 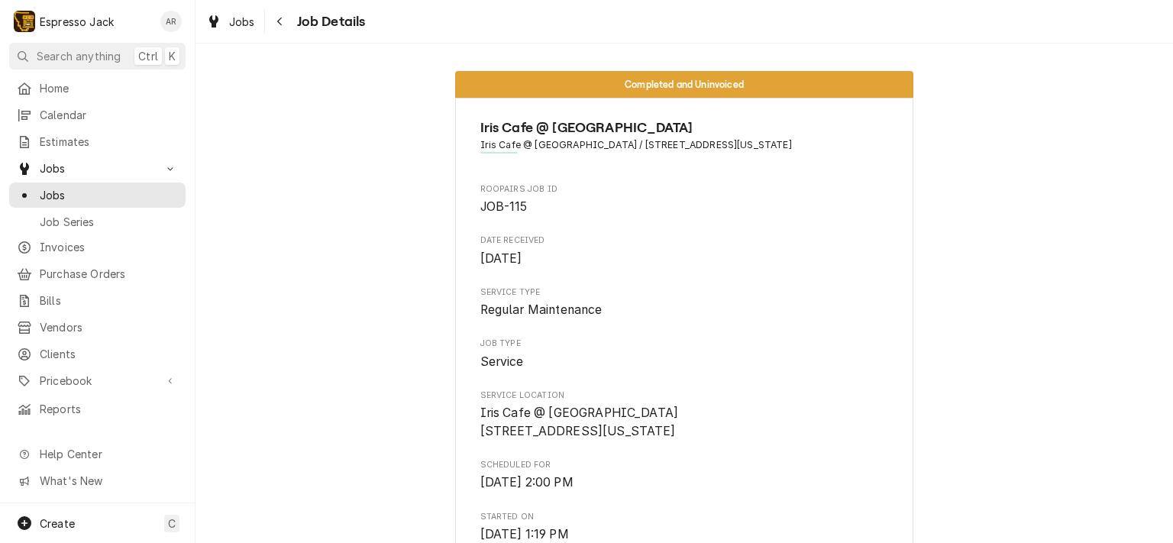 I want to click on span: Regular Maintenance, so click(x=541, y=309).